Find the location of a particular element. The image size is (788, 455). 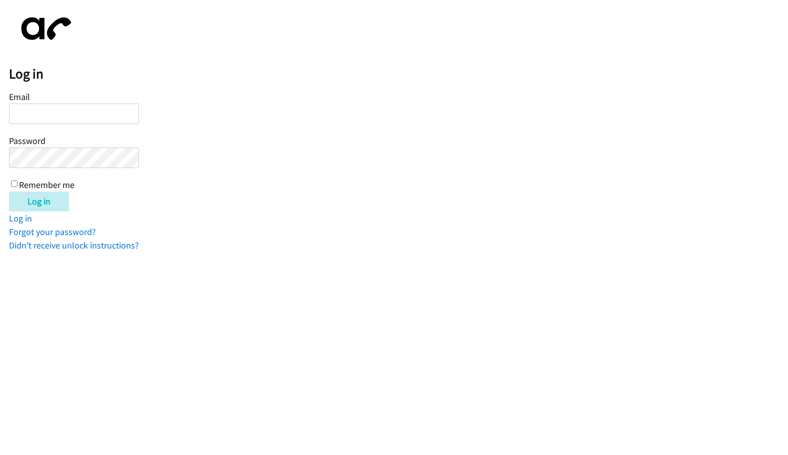

img: aphone-8a226864a2ddd6a5e75d1ebefc011f4aa8f32683c2d82f3fb0802fe031f96514.svg is located at coordinates (44, 28).